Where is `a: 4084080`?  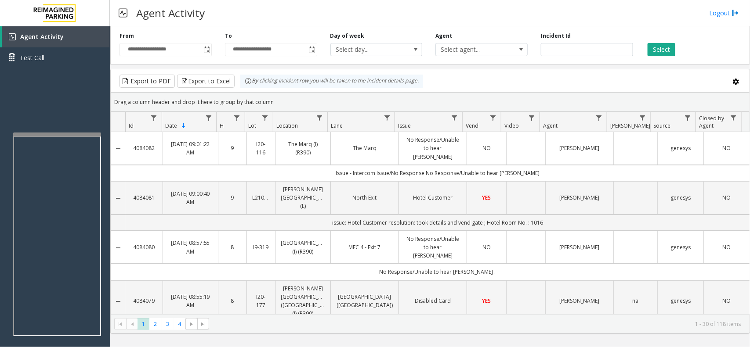 a: 4084080 is located at coordinates (144, 247).